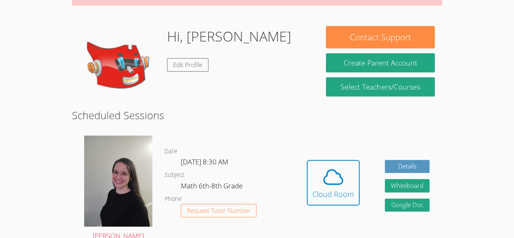  What do you see at coordinates (380, 87) in the screenshot?
I see `a: Select Teachers/Courses` at bounding box center [380, 87].